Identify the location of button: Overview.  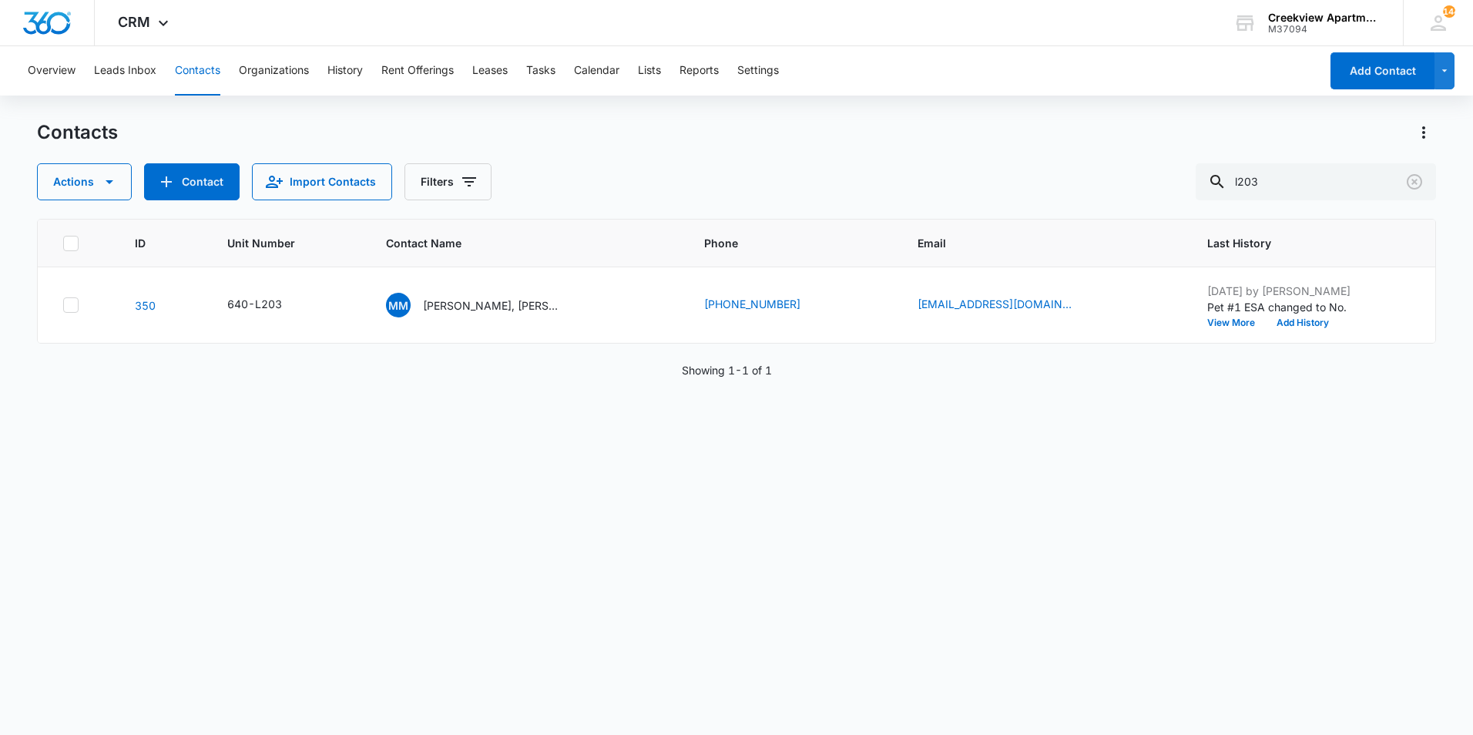
(52, 71).